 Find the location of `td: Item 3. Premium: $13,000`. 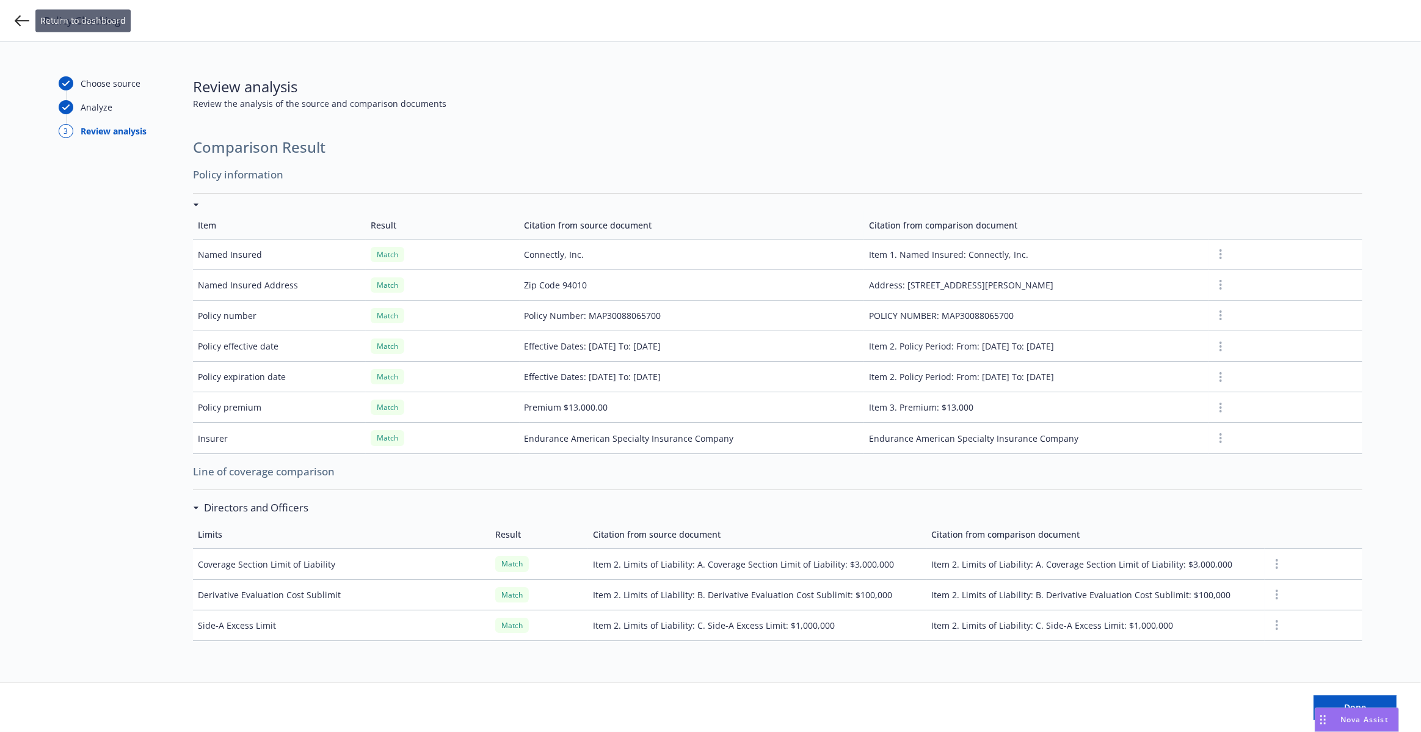

td: Item 3. Premium: $13,000 is located at coordinates (1036, 407).